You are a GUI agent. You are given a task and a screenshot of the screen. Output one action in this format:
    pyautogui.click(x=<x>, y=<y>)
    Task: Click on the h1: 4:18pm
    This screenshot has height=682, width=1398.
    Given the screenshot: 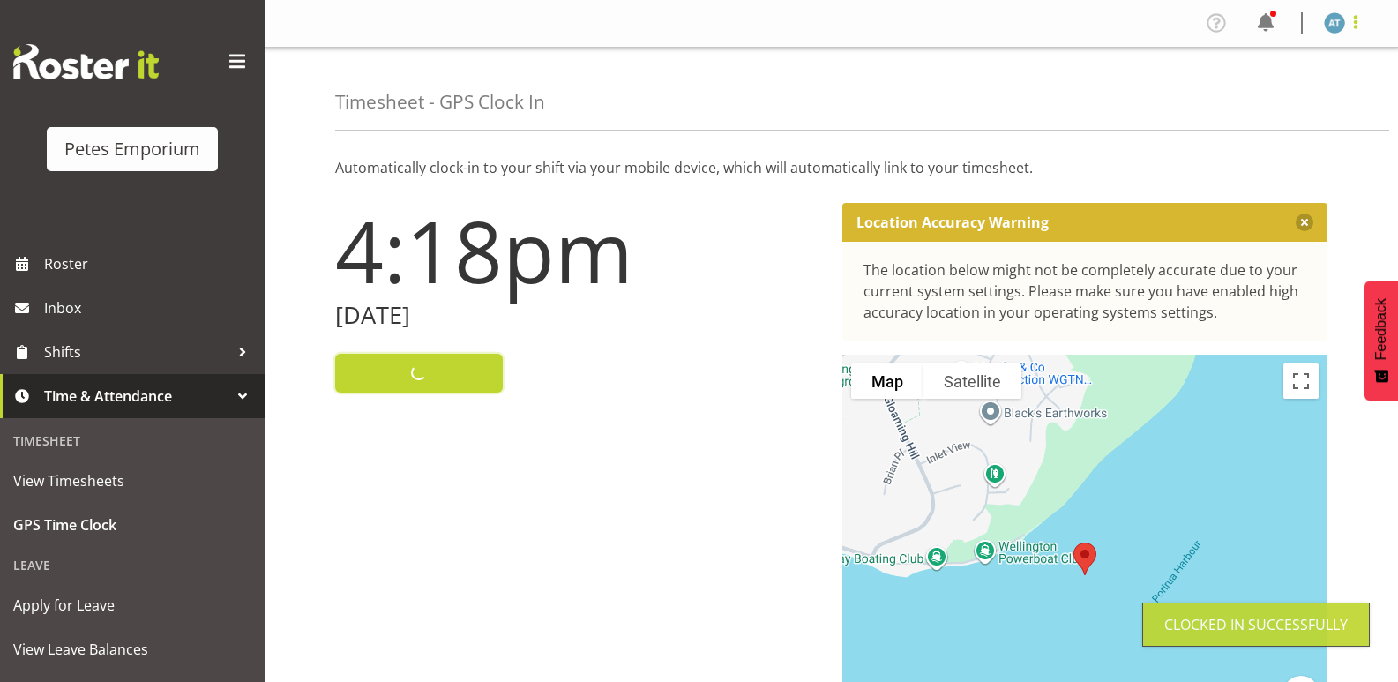 What is the action you would take?
    pyautogui.click(x=578, y=250)
    